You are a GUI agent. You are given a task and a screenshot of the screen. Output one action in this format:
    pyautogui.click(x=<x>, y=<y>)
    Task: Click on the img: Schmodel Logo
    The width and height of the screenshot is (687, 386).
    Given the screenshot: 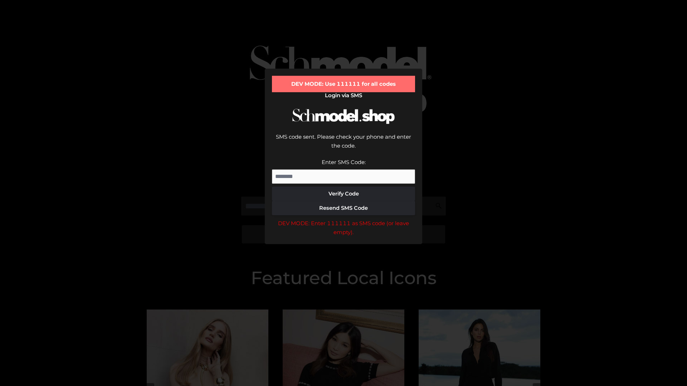 What is the action you would take?
    pyautogui.click(x=343, y=116)
    